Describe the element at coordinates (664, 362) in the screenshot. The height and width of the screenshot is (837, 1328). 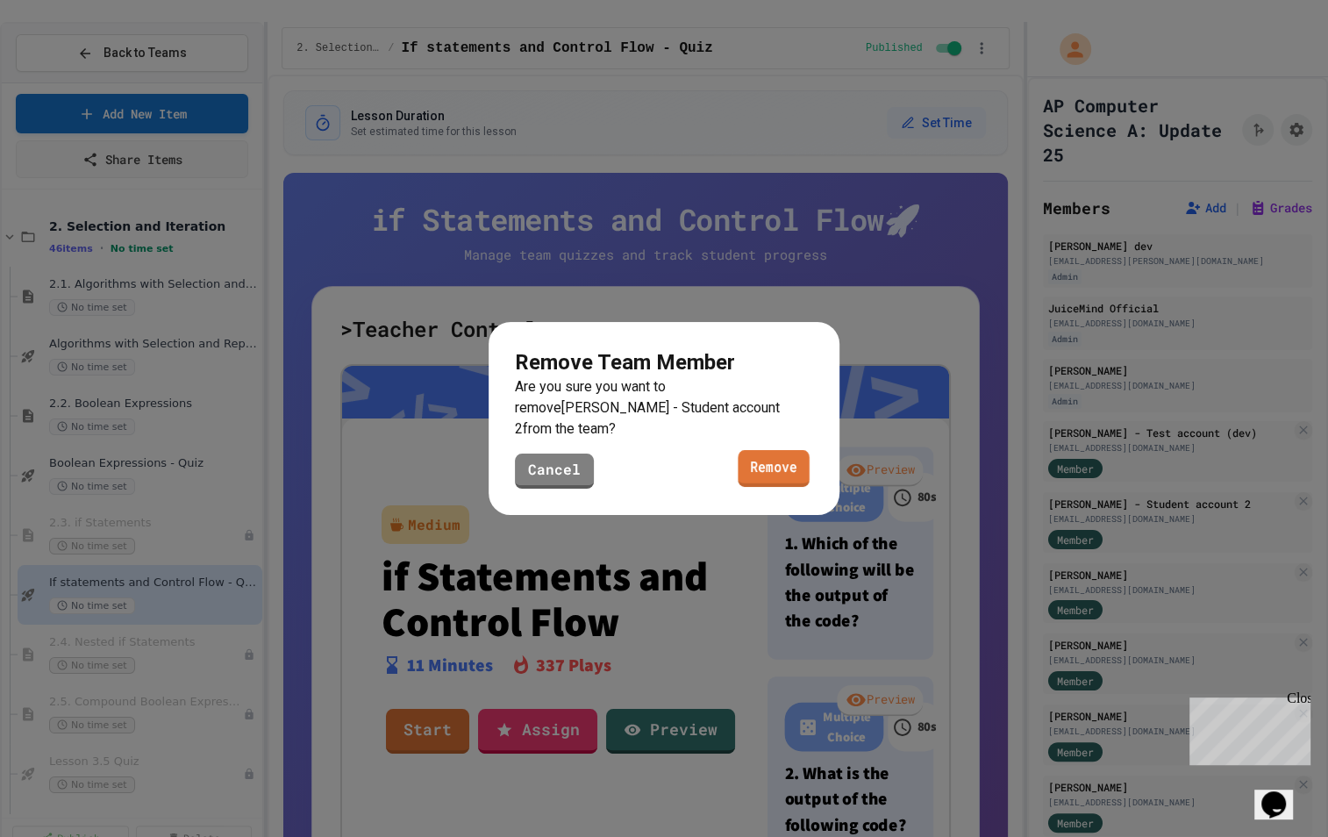
I see `h2: Remove Team Member` at that location.